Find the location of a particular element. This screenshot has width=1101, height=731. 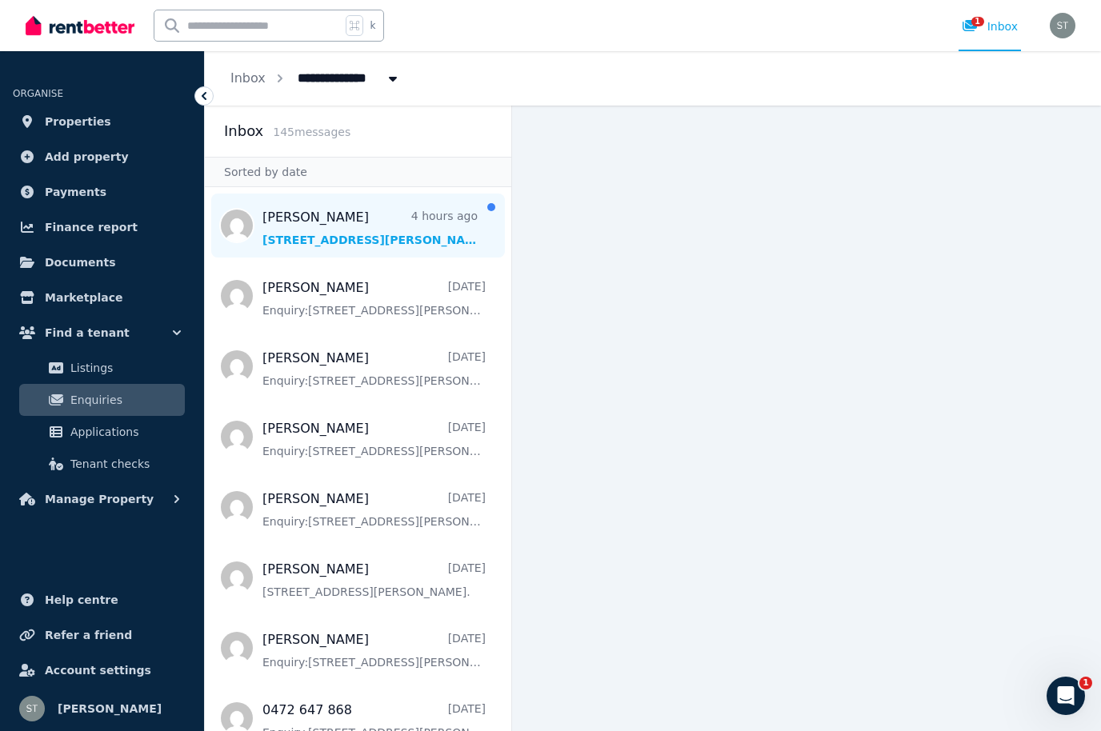

a: Listings is located at coordinates (102, 368).